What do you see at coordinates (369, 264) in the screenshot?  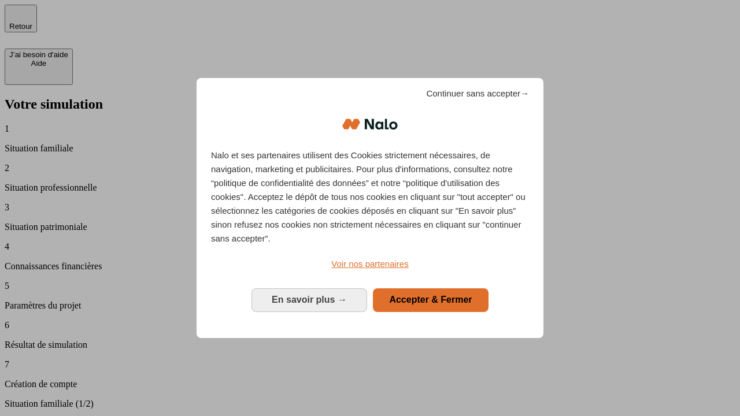 I see `span: Voir nos partenaires` at bounding box center [369, 264].